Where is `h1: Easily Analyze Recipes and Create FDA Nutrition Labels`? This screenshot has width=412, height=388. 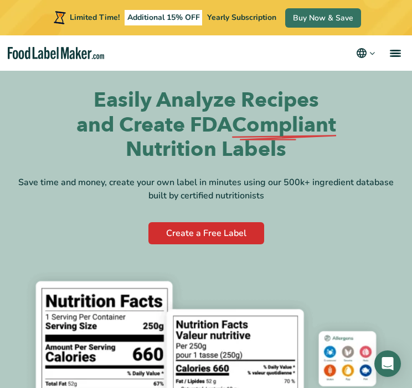
h1: Easily Analyze Recipes and Create FDA Nutrition Labels is located at coordinates (206, 126).